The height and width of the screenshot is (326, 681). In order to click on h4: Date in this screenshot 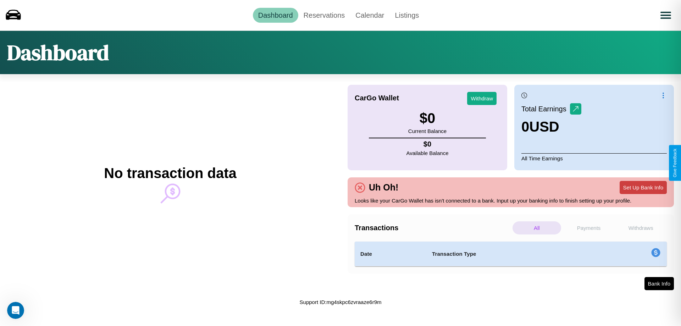, I will do `click(391, 254)`.